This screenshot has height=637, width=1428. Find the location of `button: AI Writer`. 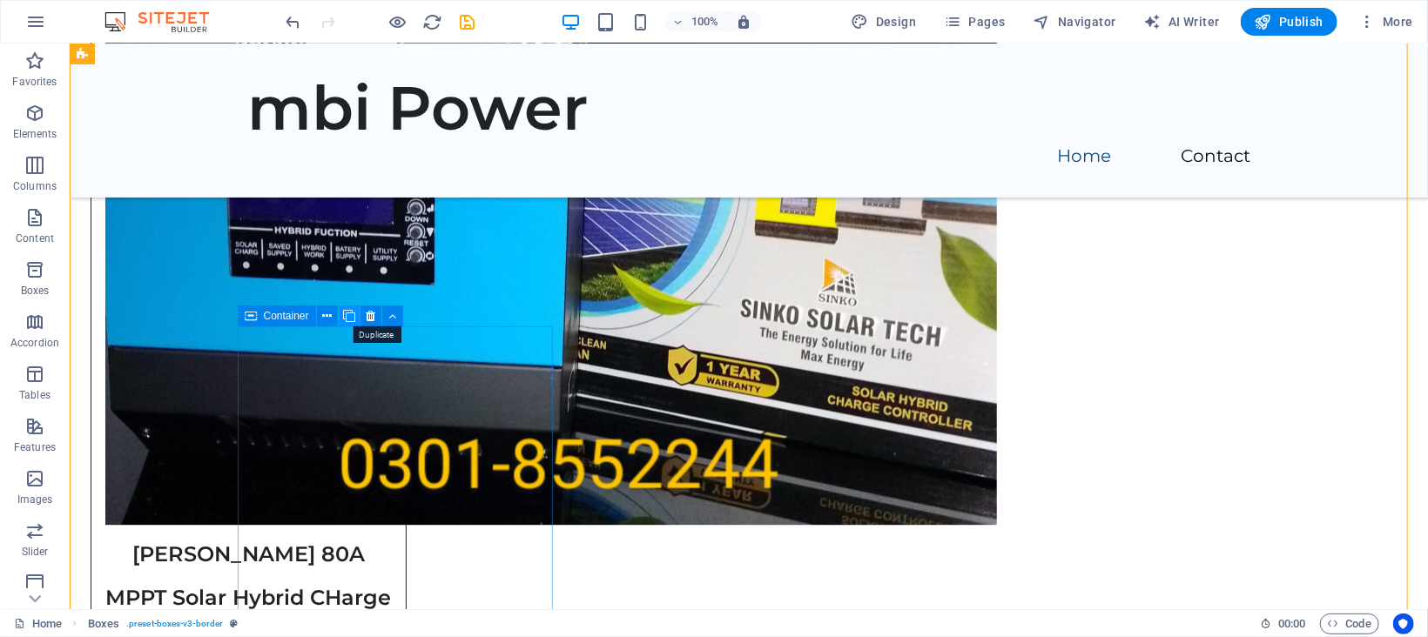

button: AI Writer is located at coordinates (1181, 22).